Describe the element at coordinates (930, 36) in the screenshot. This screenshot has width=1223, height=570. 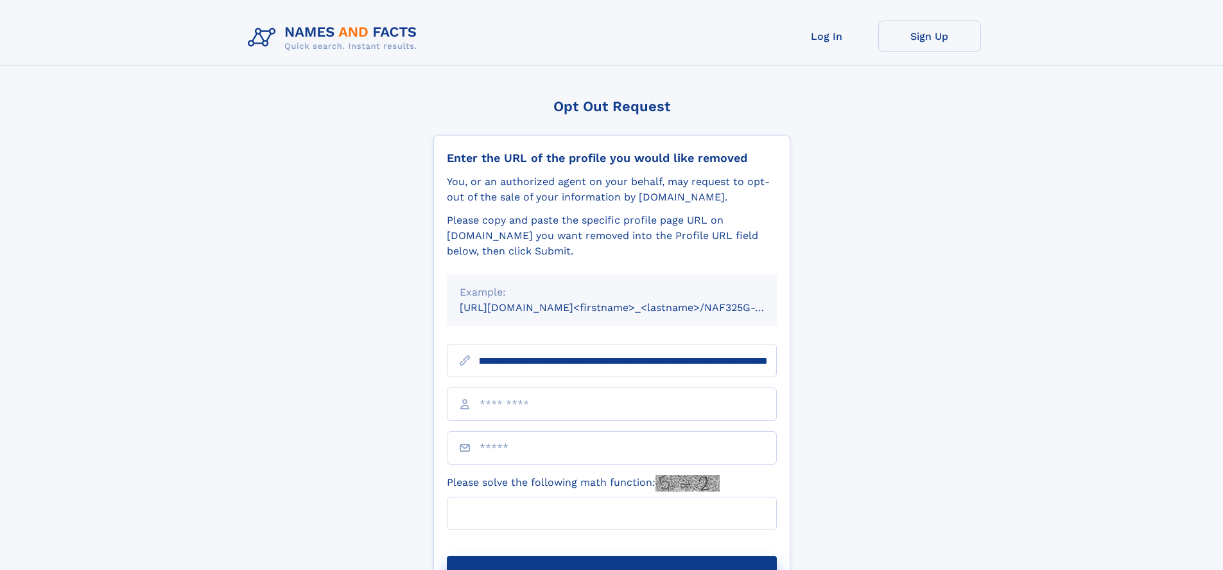
I see `a: Sign Up` at that location.